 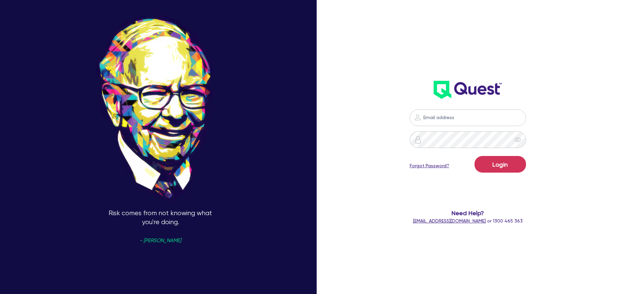 What do you see at coordinates (518, 140) in the screenshot?
I see `span: eye` at bounding box center [518, 140].